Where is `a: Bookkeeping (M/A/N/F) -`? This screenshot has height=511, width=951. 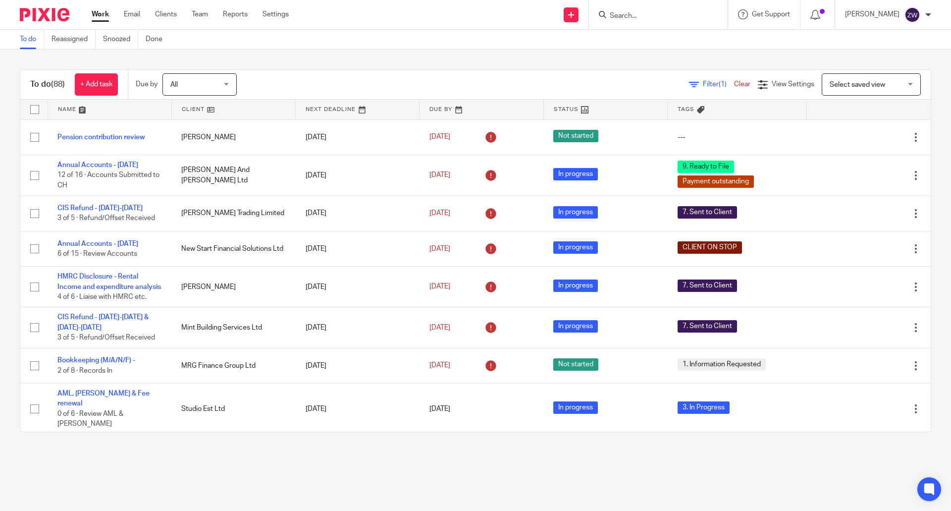 a: Bookkeeping (M/A/N/F) - is located at coordinates (96, 360).